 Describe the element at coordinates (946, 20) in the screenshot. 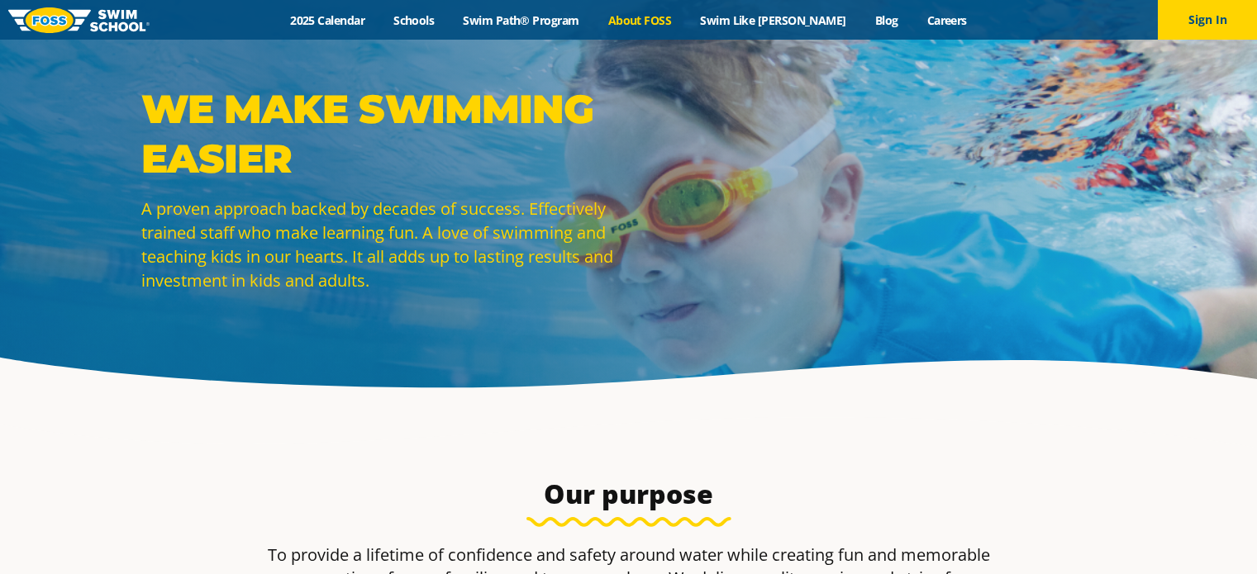

I see `a: Careers` at that location.